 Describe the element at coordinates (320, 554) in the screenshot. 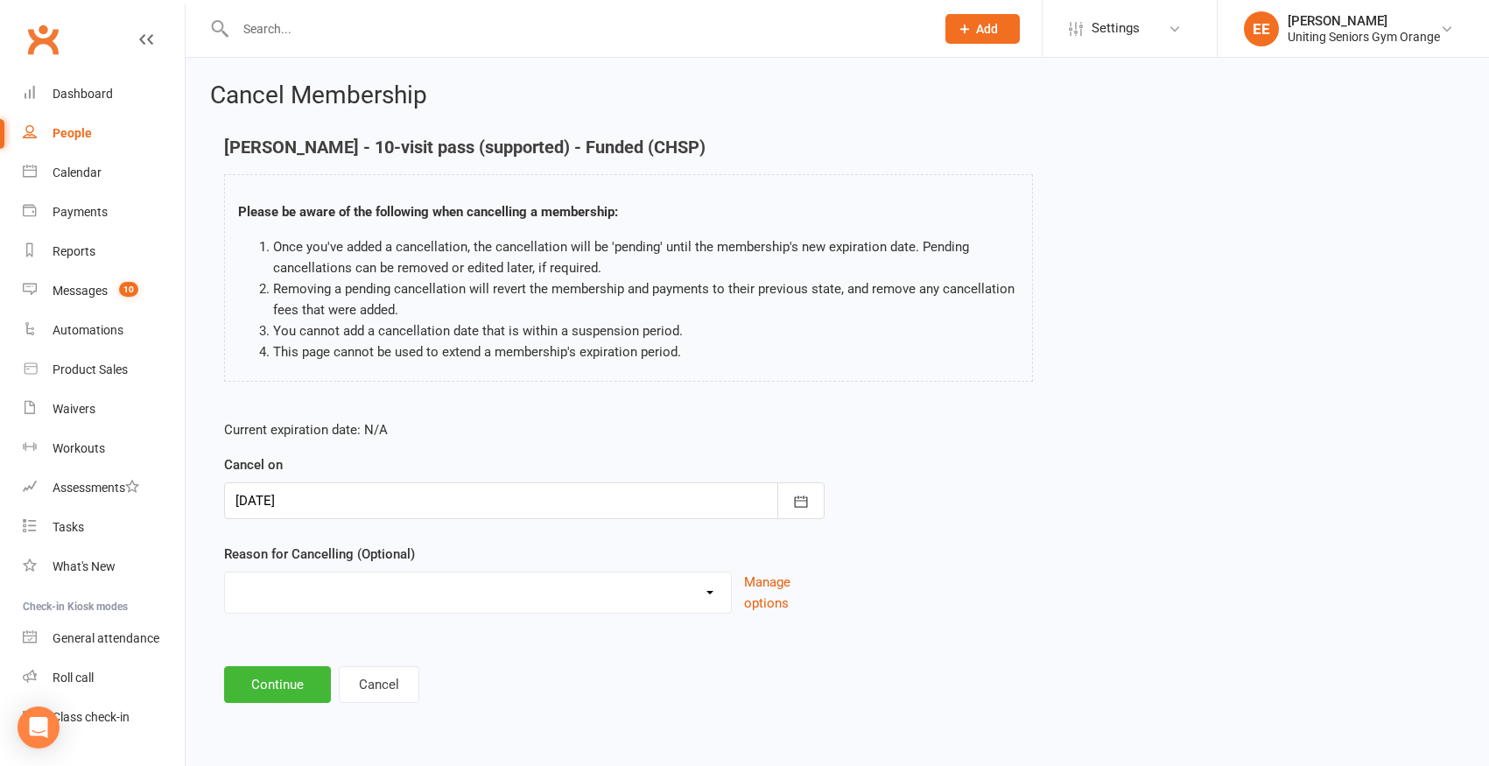

I see `label: Reason for Cancelling (Optional)` at that location.